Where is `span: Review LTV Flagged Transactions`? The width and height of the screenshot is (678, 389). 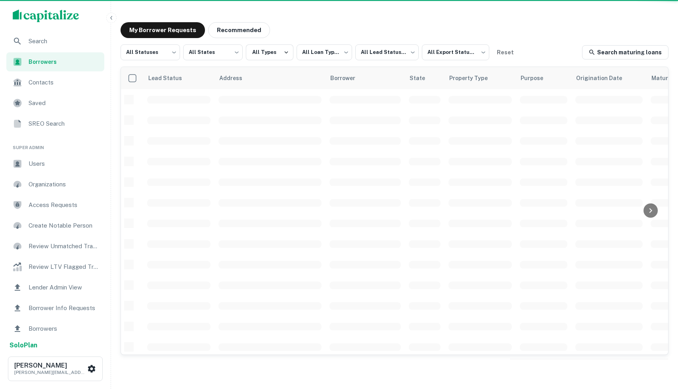 span: Review LTV Flagged Transactions is located at coordinates (64, 267).